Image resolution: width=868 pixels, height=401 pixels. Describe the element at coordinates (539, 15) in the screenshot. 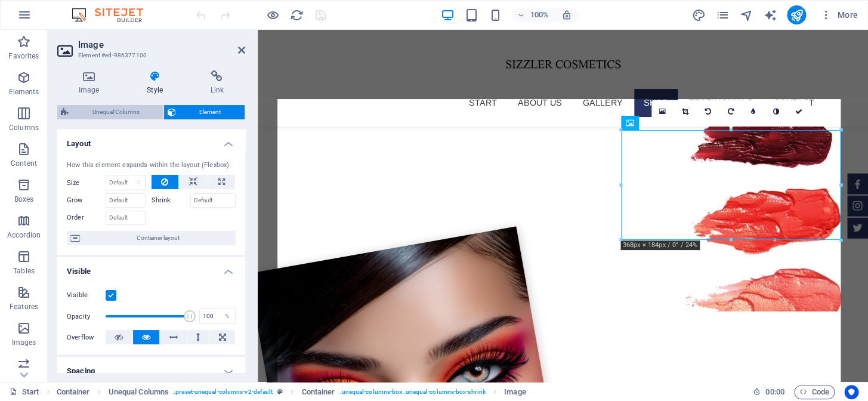

I see `h6: 100%` at that location.